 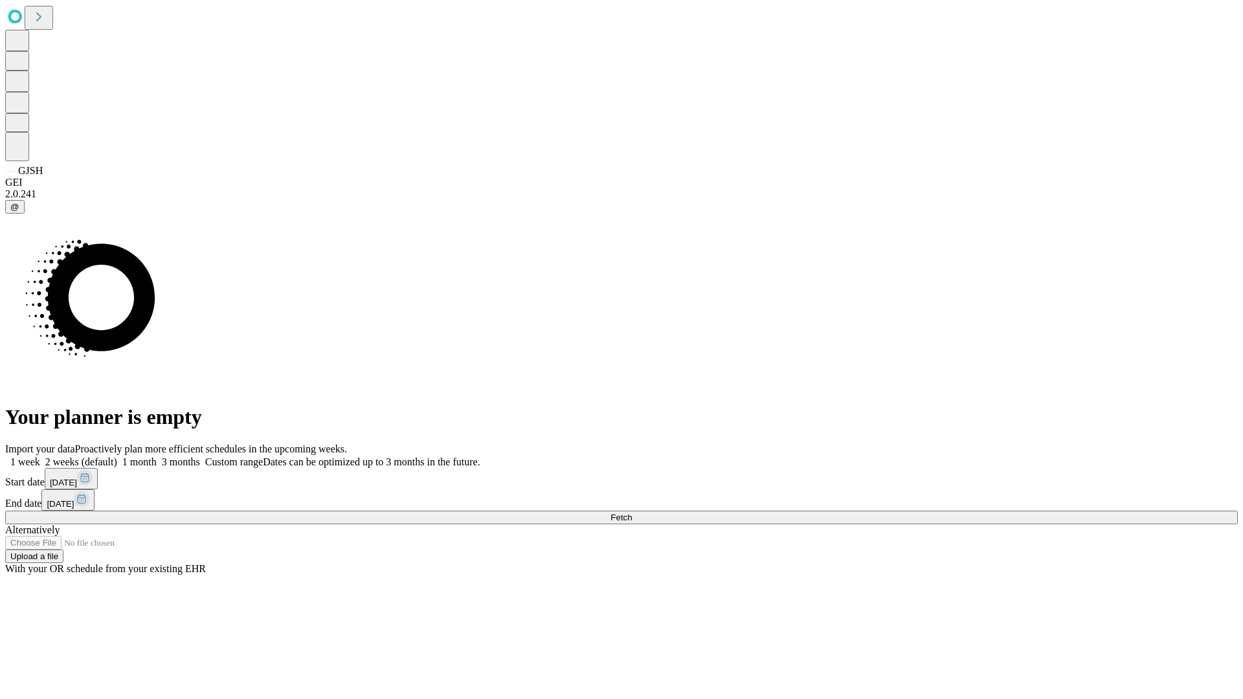 What do you see at coordinates (621, 517) in the screenshot?
I see `span: Fetch` at bounding box center [621, 517].